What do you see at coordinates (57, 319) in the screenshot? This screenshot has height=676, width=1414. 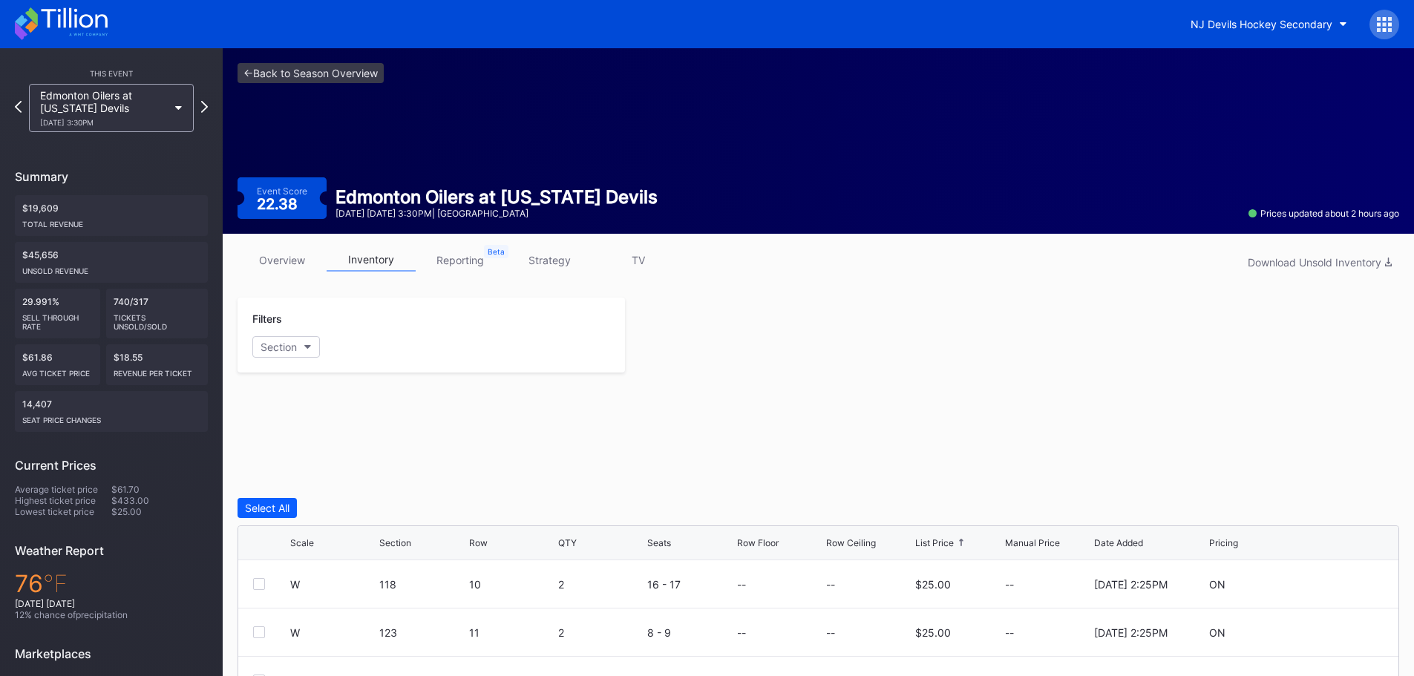 I see `div: Sell Through Rate` at bounding box center [57, 319].